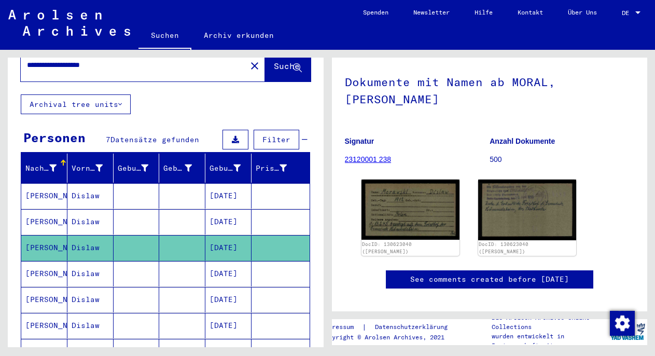 This screenshot has width=655, height=356. Describe the element at coordinates (561, 159) in the screenshot. I see `p: 500` at that location.